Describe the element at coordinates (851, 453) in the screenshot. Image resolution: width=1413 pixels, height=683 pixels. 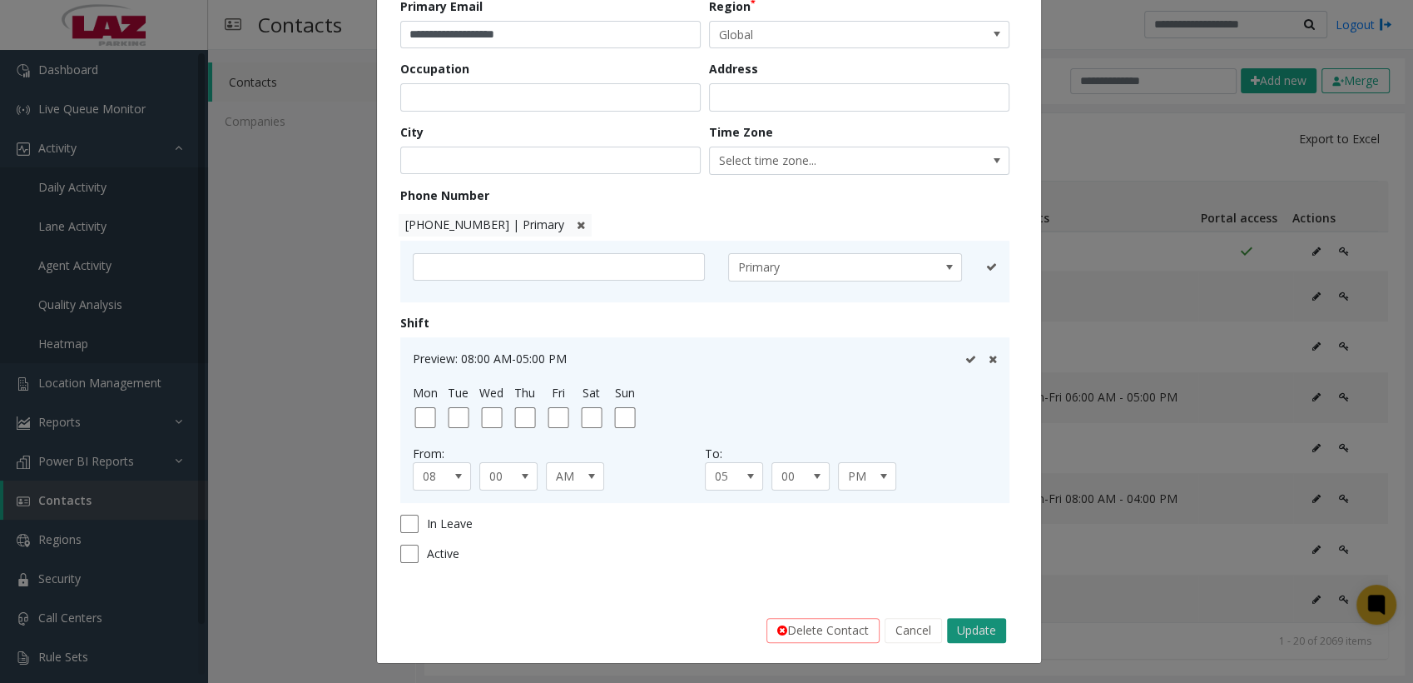
I see `div: To:` at that location.